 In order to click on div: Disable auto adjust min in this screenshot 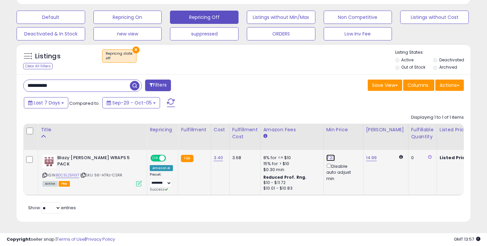, I will do `click(342, 172)`.